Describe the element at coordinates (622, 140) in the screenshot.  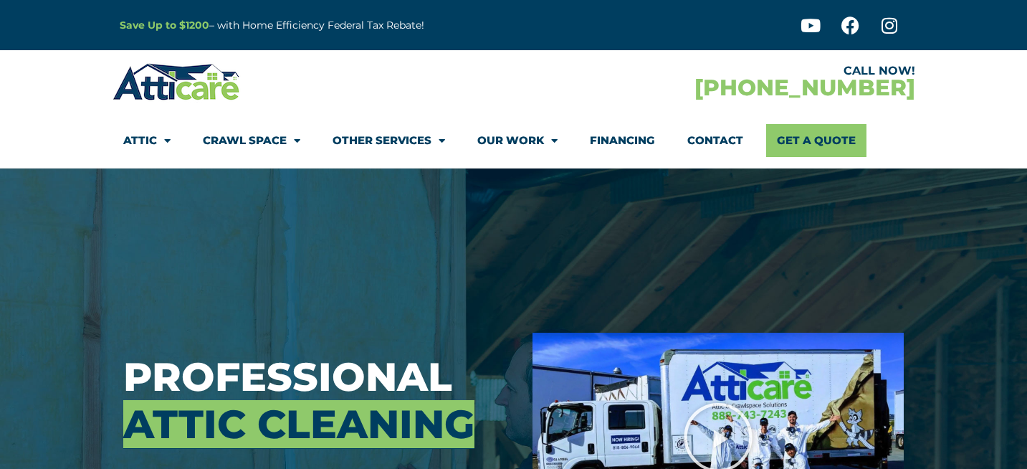
I see `a: Financing` at that location.